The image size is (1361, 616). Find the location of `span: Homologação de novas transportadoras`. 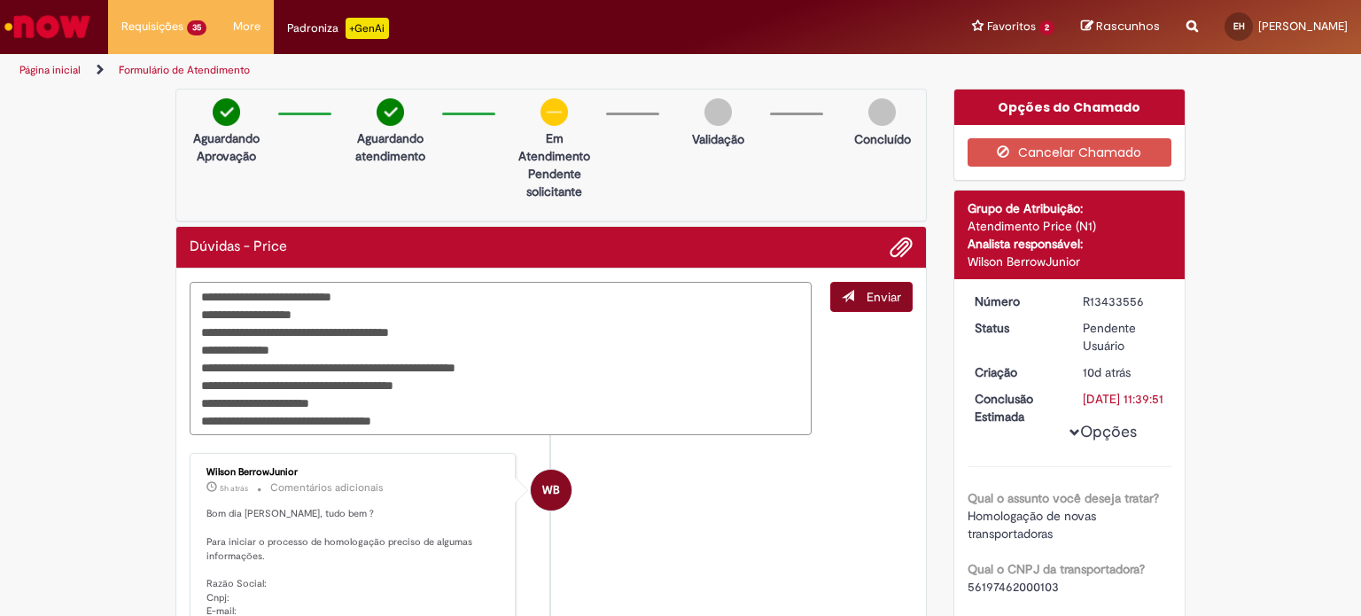

span: Homologação de novas transportadoras is located at coordinates (1033, 524).